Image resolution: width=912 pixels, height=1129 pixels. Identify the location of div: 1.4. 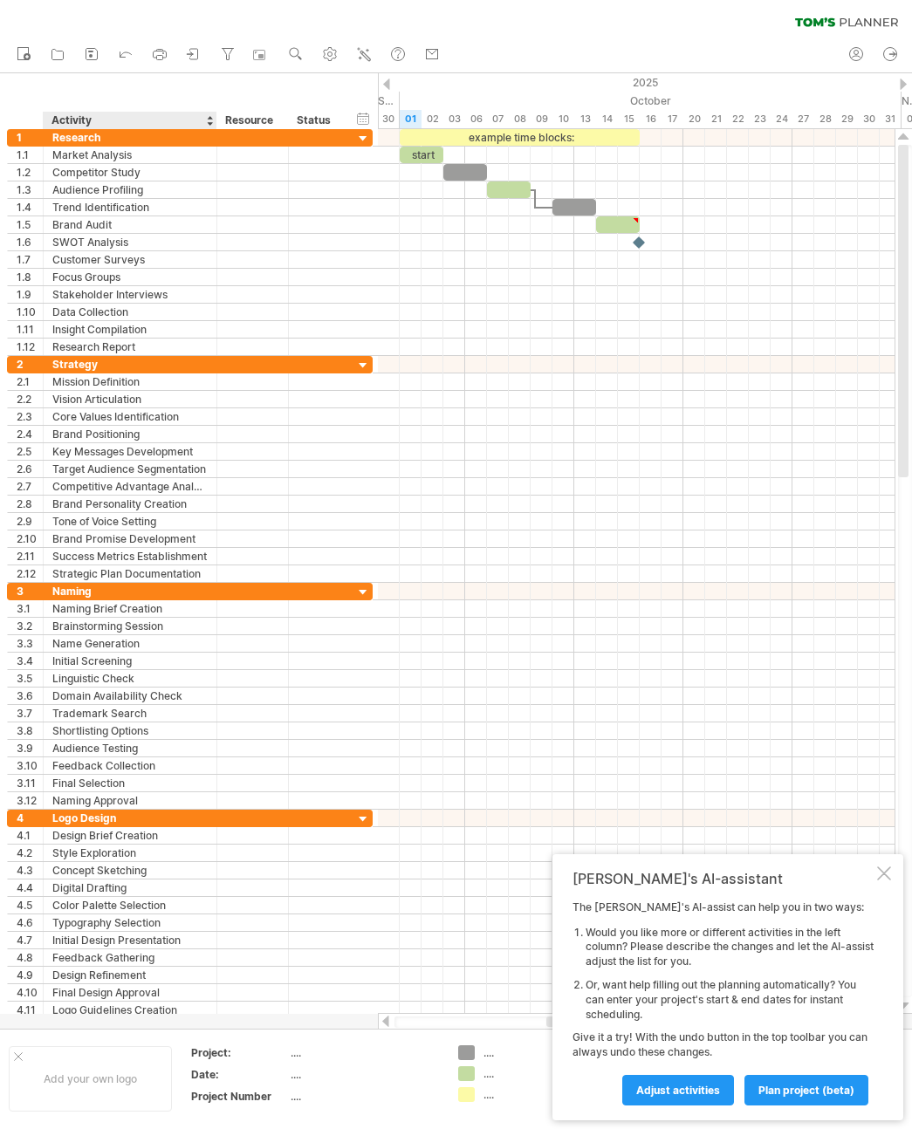
(30, 207).